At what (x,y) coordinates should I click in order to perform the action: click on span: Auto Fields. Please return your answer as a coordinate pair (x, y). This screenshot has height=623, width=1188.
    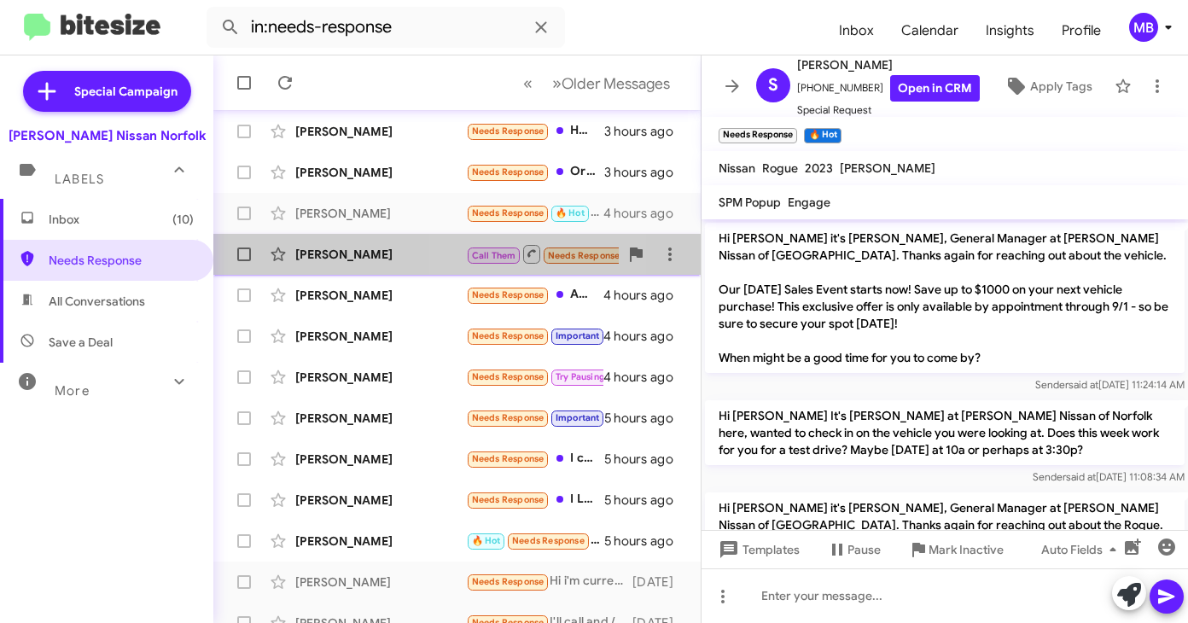
    Looking at the image, I should click on (1082, 549).